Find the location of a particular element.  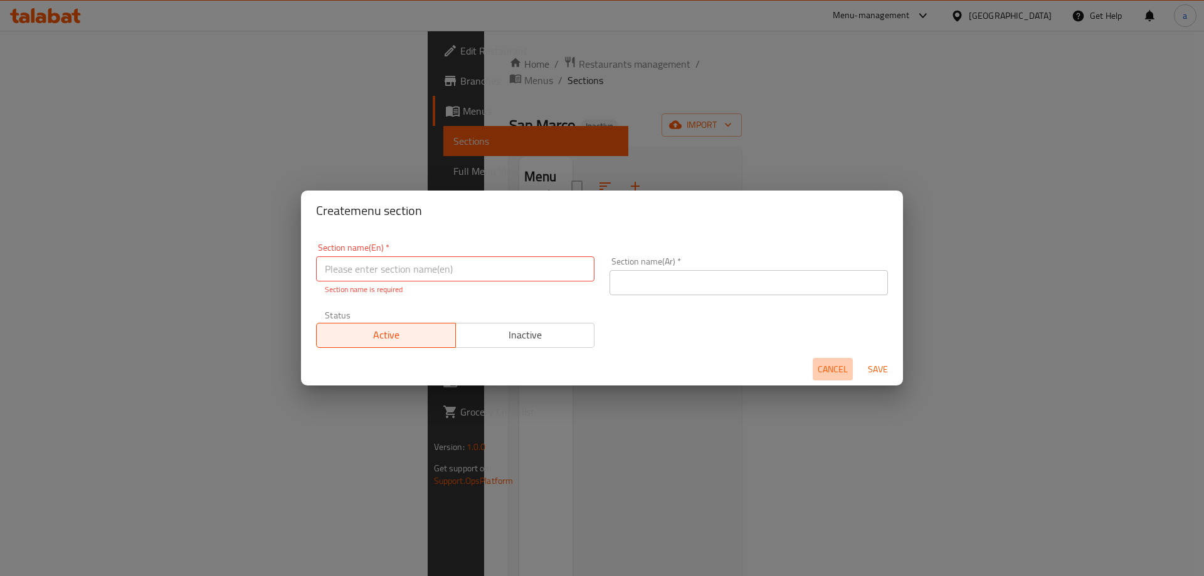

span: Cancel is located at coordinates (833, 369).